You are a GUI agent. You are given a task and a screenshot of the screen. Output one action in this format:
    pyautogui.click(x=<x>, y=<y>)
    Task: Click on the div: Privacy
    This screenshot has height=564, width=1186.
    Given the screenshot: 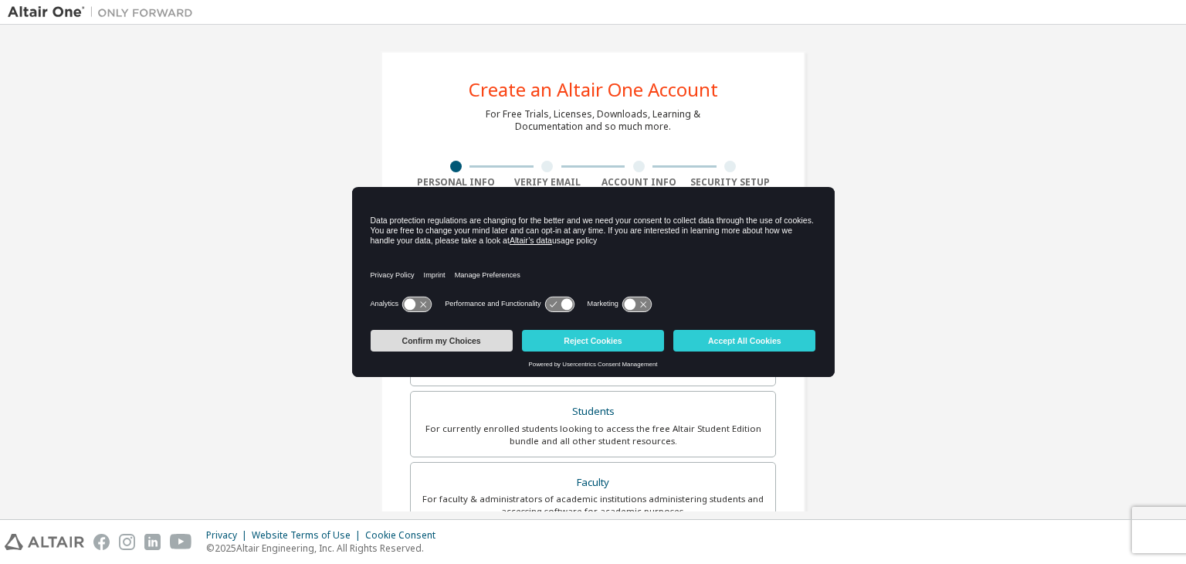 What is the action you would take?
    pyautogui.click(x=228, y=535)
    